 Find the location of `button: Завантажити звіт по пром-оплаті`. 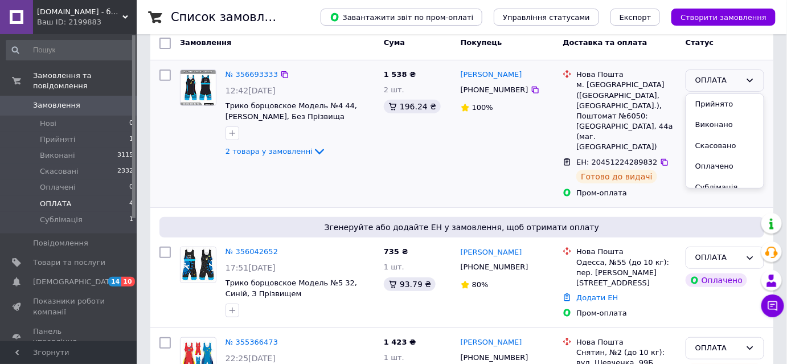

button: Завантажити звіт по пром-оплаті is located at coordinates (401, 17).